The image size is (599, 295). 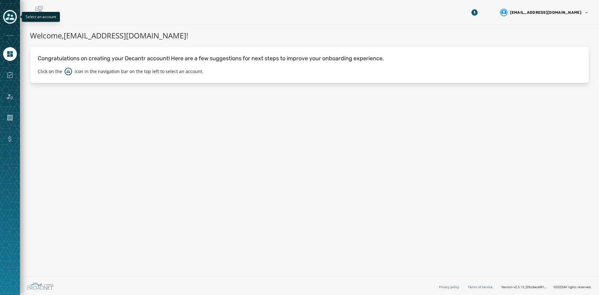 I want to click on a: Navigate to Home, so click(x=10, y=54).